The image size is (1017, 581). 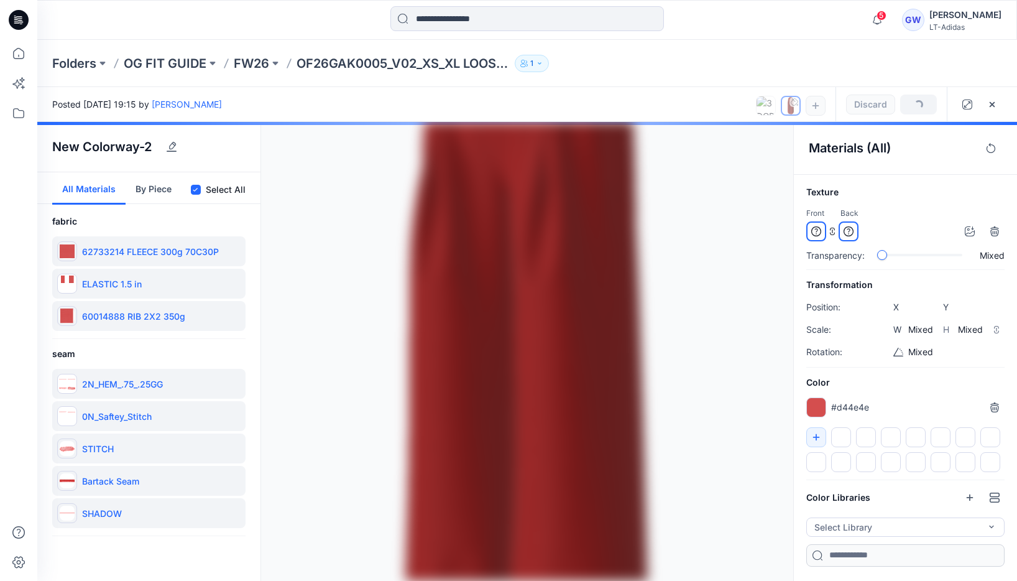 What do you see at coordinates (965, 27) in the screenshot?
I see `div: LT-Adidas` at bounding box center [965, 27].